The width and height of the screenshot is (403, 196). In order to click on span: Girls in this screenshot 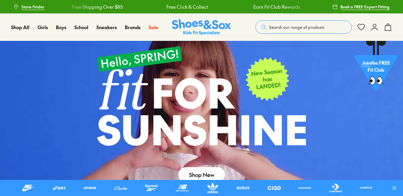, I will do `click(42, 27)`.